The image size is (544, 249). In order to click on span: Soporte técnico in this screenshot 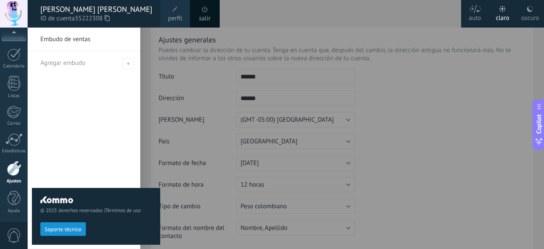, I will do `click(63, 230)`.